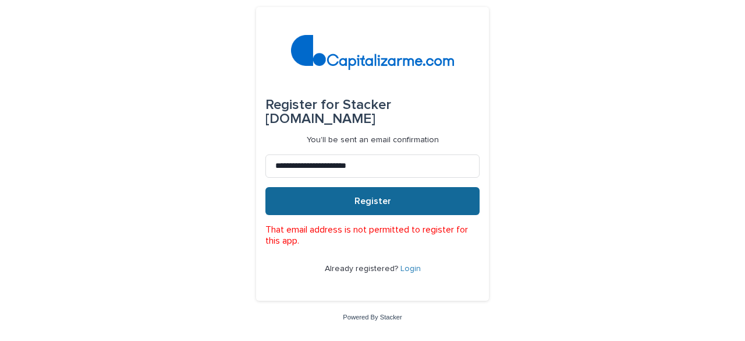 The width and height of the screenshot is (745, 341). Describe the element at coordinates (373, 201) in the screenshot. I see `button: Register` at that location.